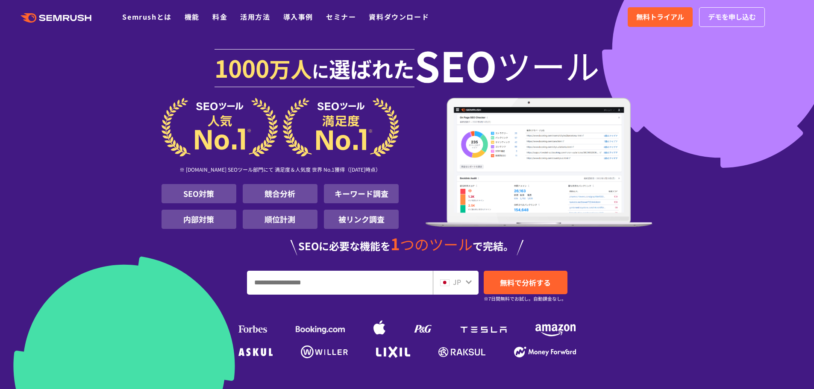  I want to click on li: 内部対策, so click(199, 219).